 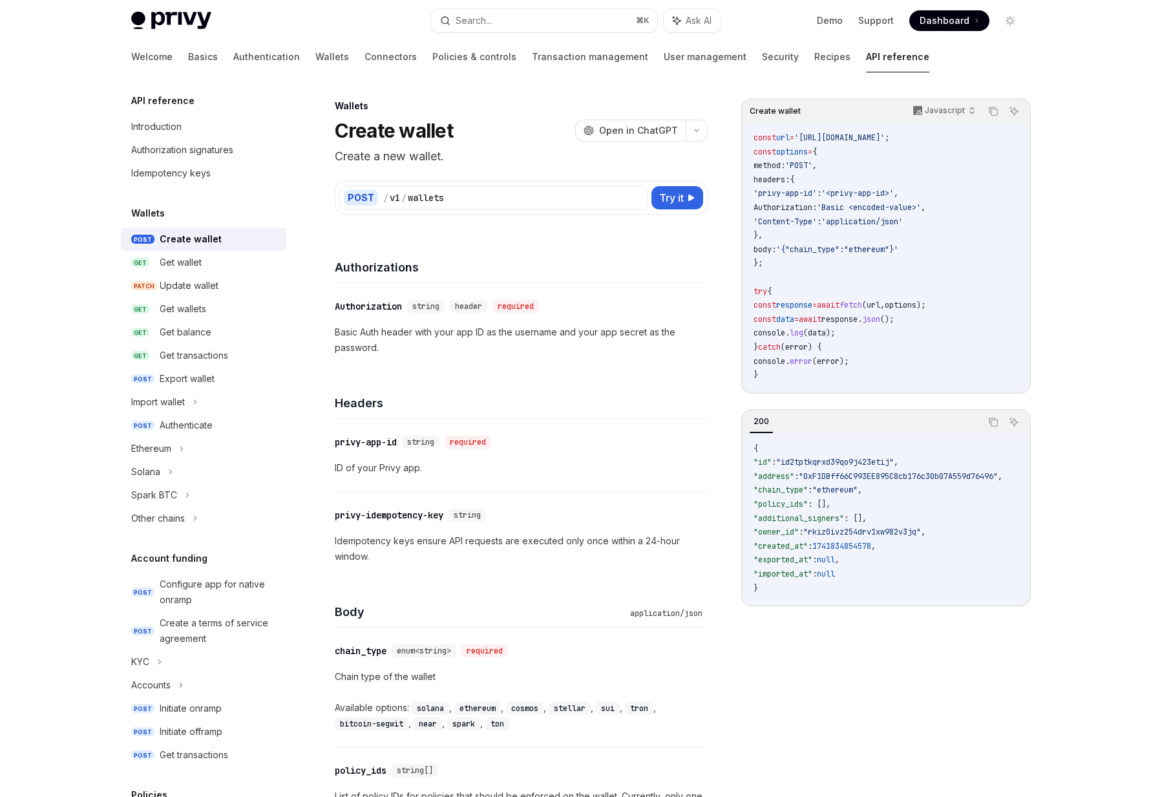 I want to click on span: 'privy-app-id', so click(x=785, y=193).